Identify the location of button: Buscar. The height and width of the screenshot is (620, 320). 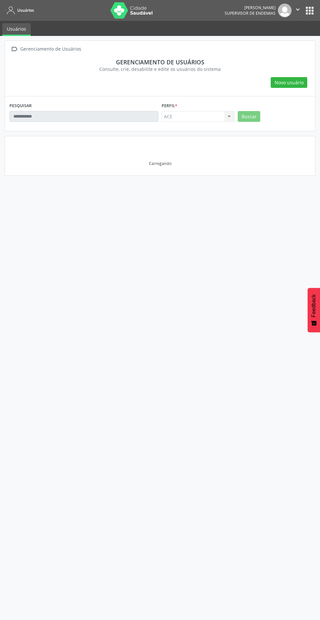
(249, 117).